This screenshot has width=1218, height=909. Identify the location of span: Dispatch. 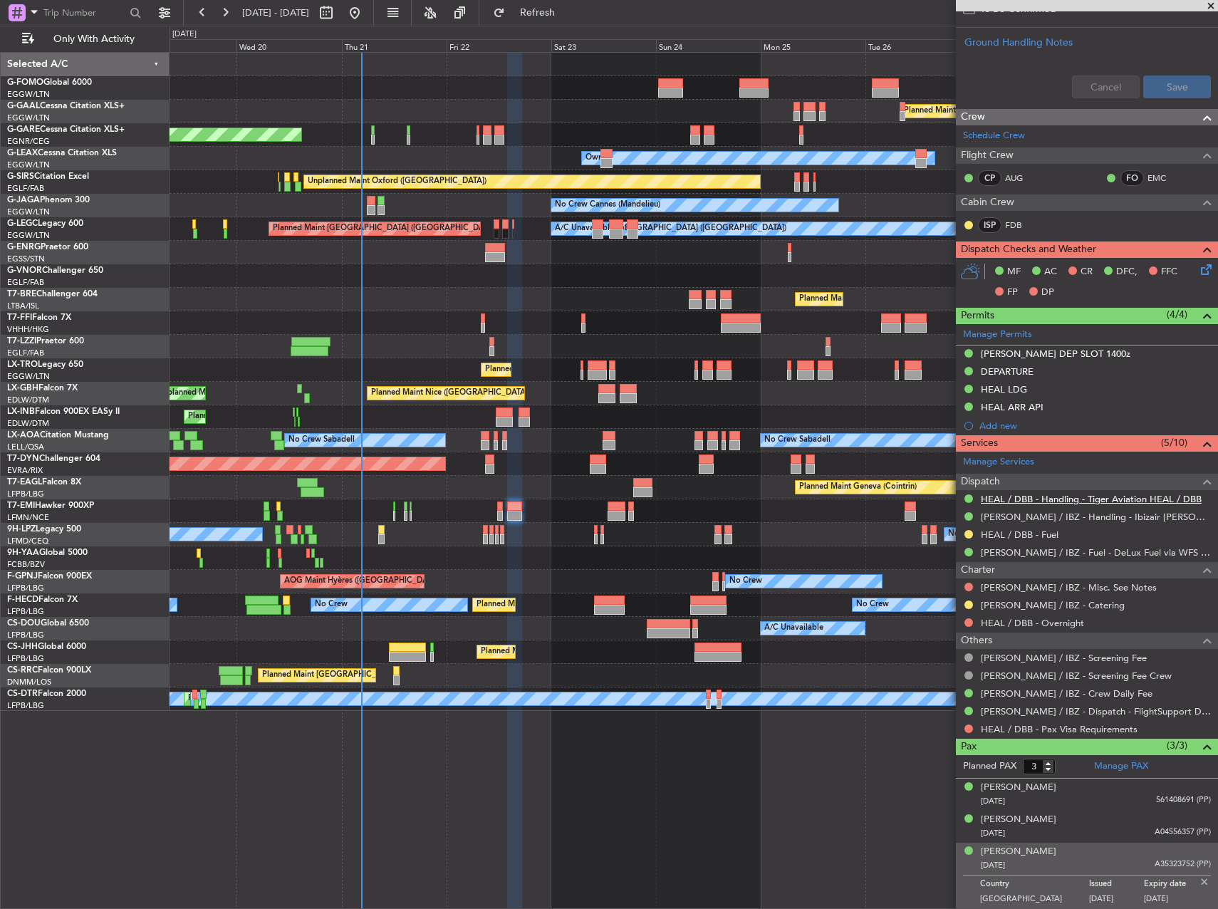
(980, 481).